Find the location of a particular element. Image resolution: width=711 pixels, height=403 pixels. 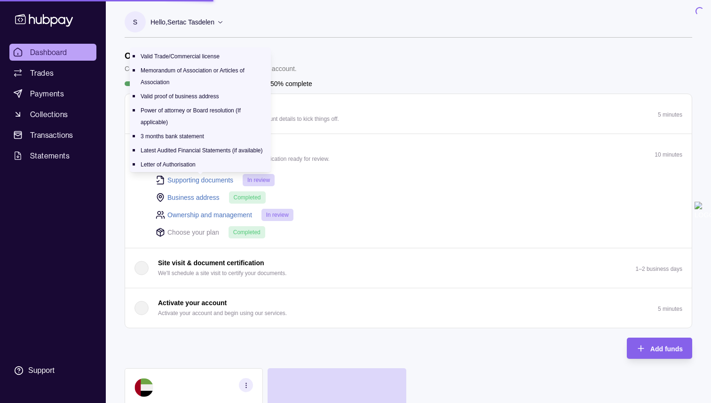

div: Support is located at coordinates (41, 370).